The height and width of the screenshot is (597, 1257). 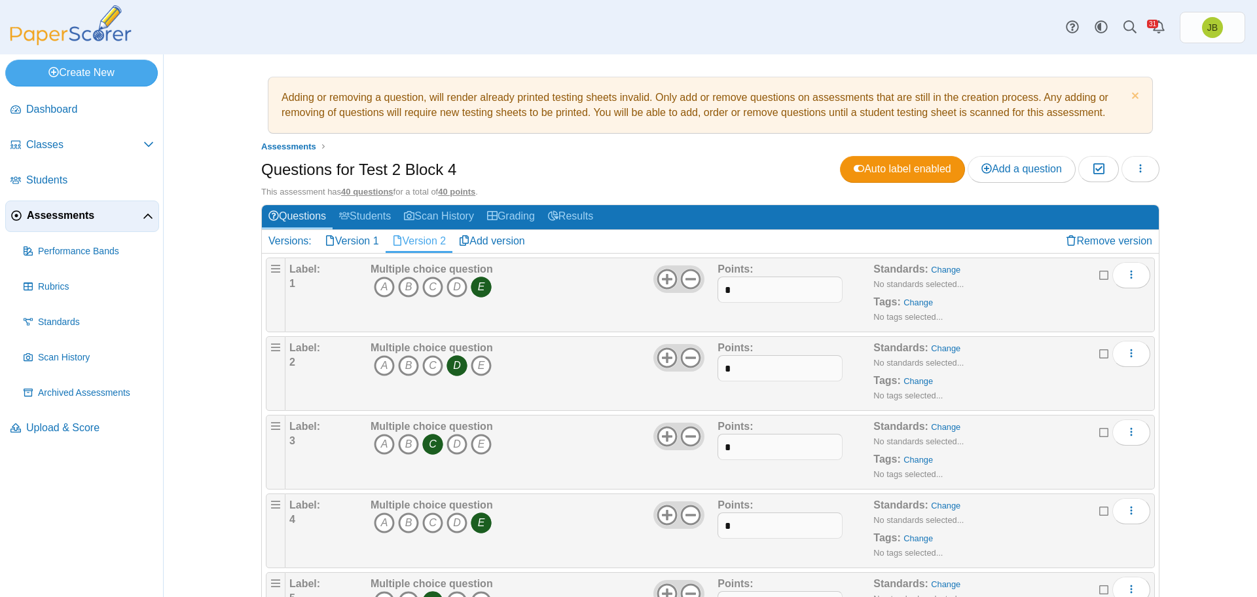 What do you see at coordinates (90, 180) in the screenshot?
I see `span: Students` at bounding box center [90, 180].